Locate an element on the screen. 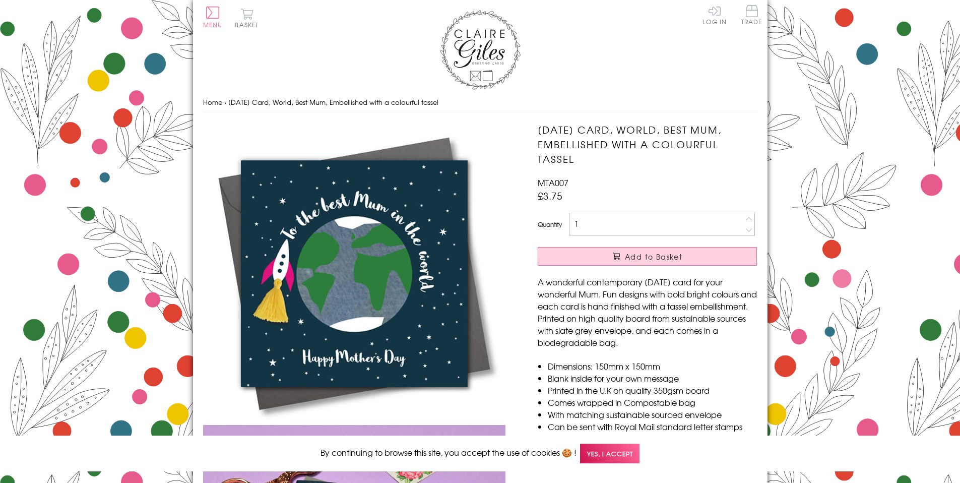  span: MTA007 is located at coordinates (553, 182).